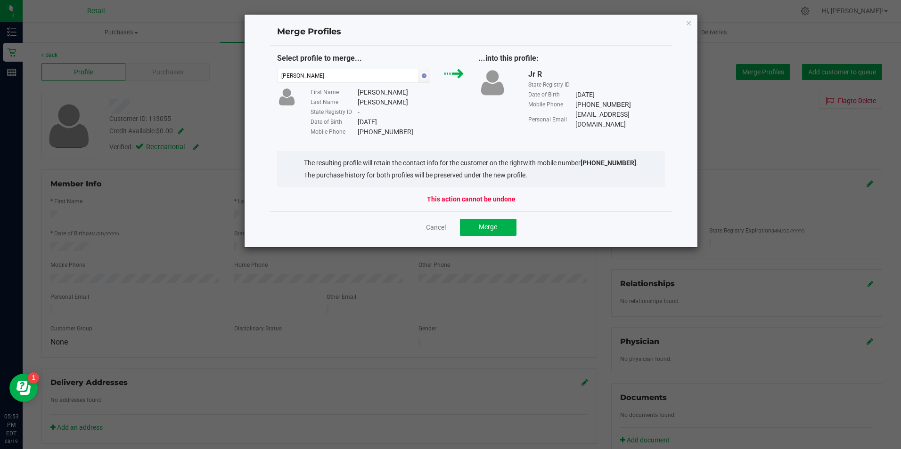  What do you see at coordinates (319, 58) in the screenshot?
I see `span: Select profile to merge...` at bounding box center [319, 58].